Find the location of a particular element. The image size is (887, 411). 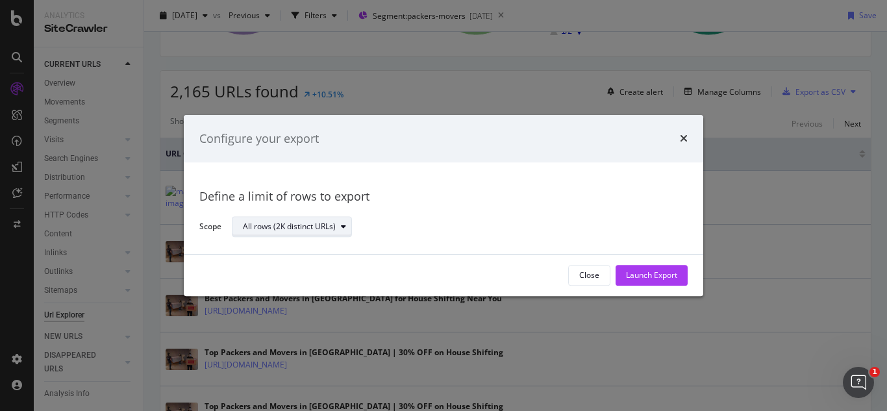

div: Launch Export is located at coordinates (651, 275).